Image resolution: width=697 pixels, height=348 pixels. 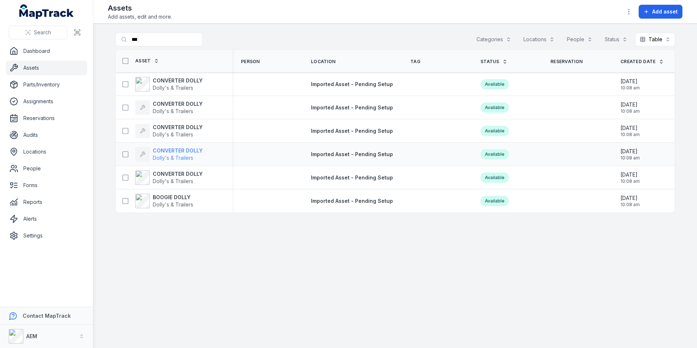 I want to click on span: Reservation, so click(x=566, y=62).